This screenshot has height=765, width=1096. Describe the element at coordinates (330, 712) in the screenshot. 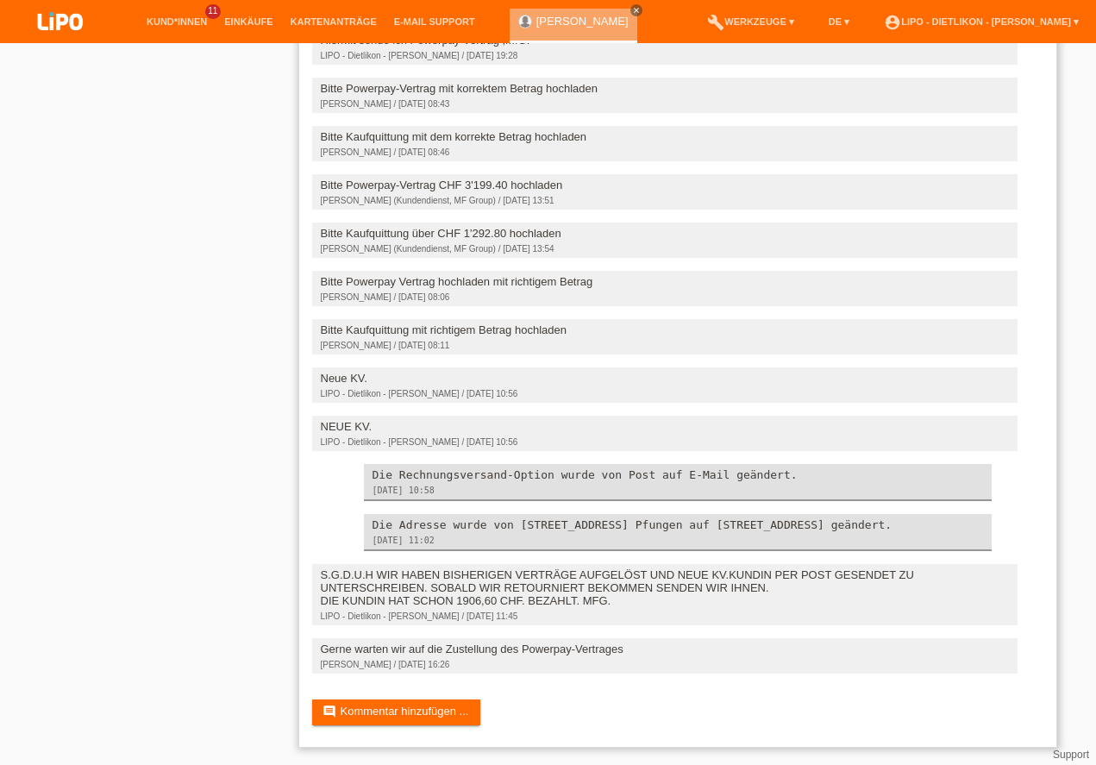

I see `i: comment` at that location.